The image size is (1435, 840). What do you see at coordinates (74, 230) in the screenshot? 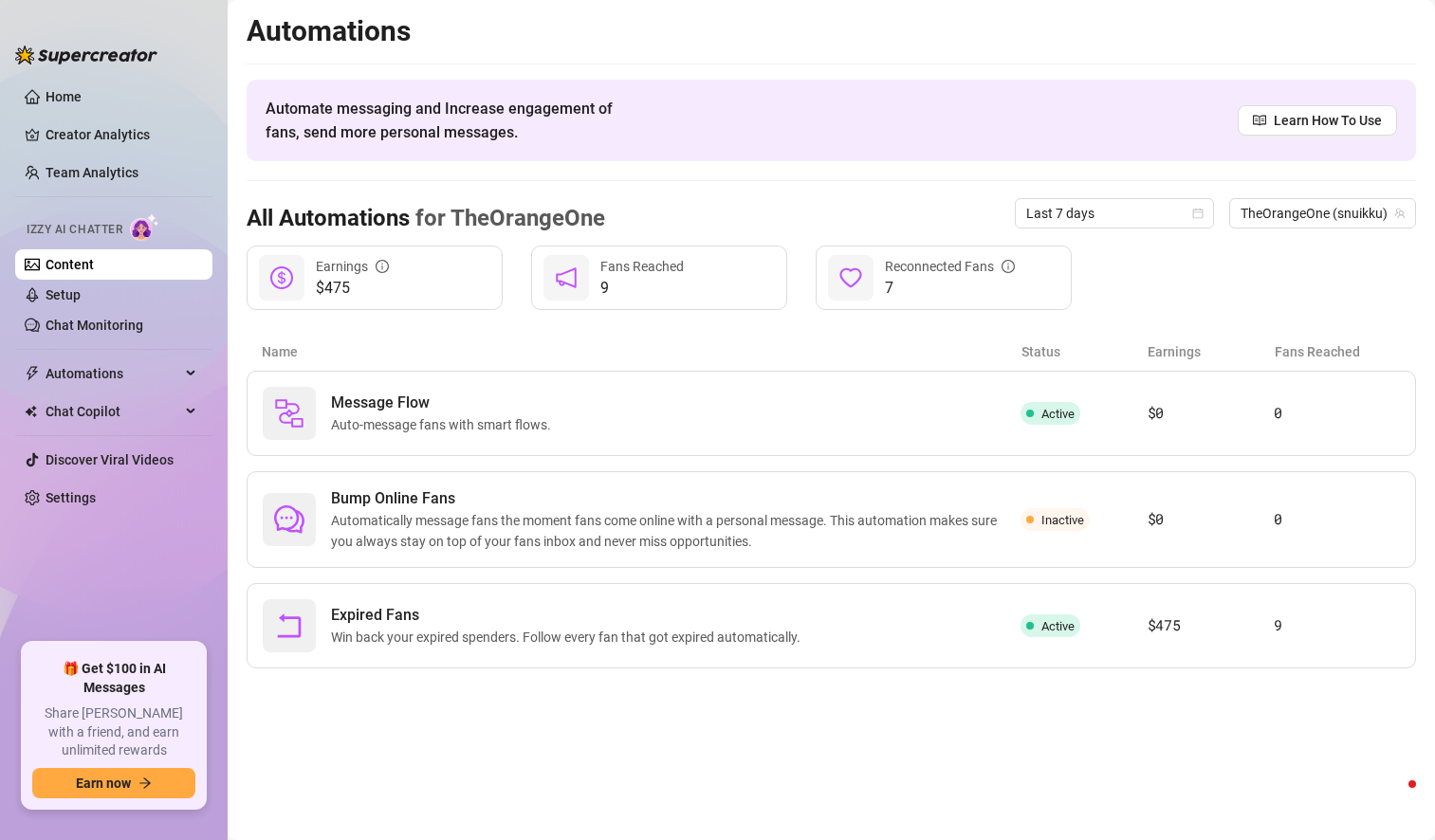
I see `span: Izzy AI Chatter` at bounding box center [74, 230].